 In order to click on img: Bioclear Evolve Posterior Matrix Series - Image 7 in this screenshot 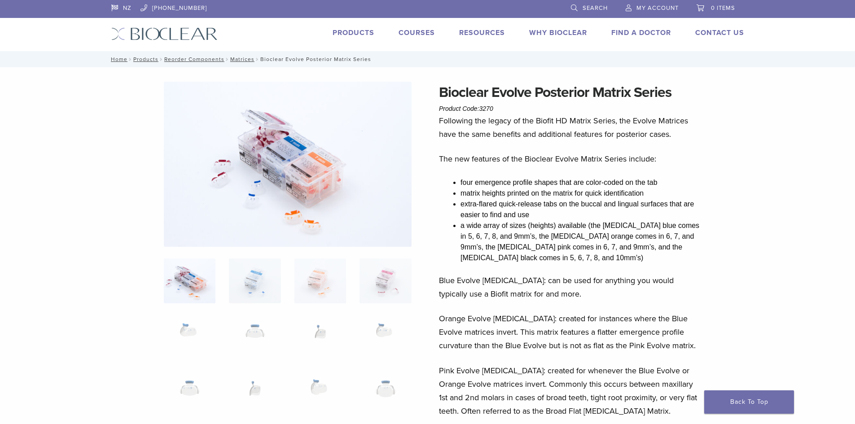, I will do `click(320, 337)`.